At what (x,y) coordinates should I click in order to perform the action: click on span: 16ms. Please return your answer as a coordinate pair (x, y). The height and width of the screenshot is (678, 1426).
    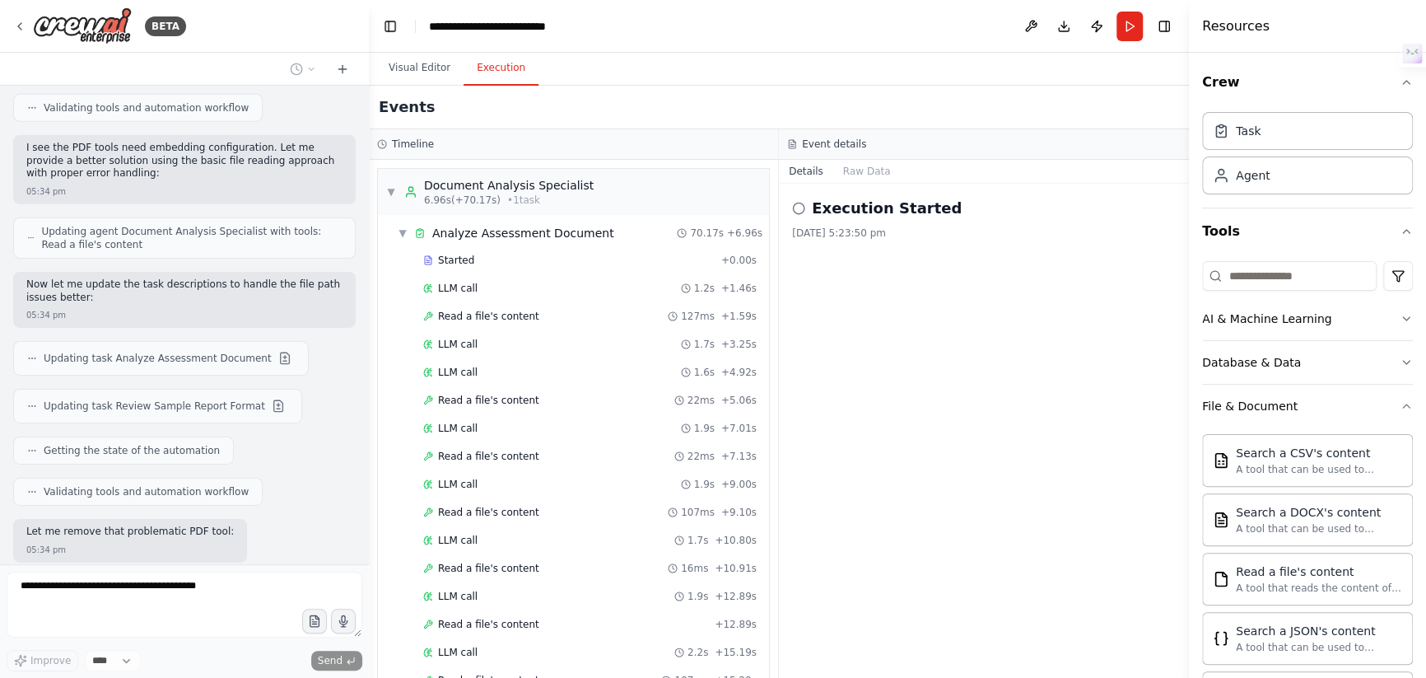
    Looking at the image, I should click on (694, 568).